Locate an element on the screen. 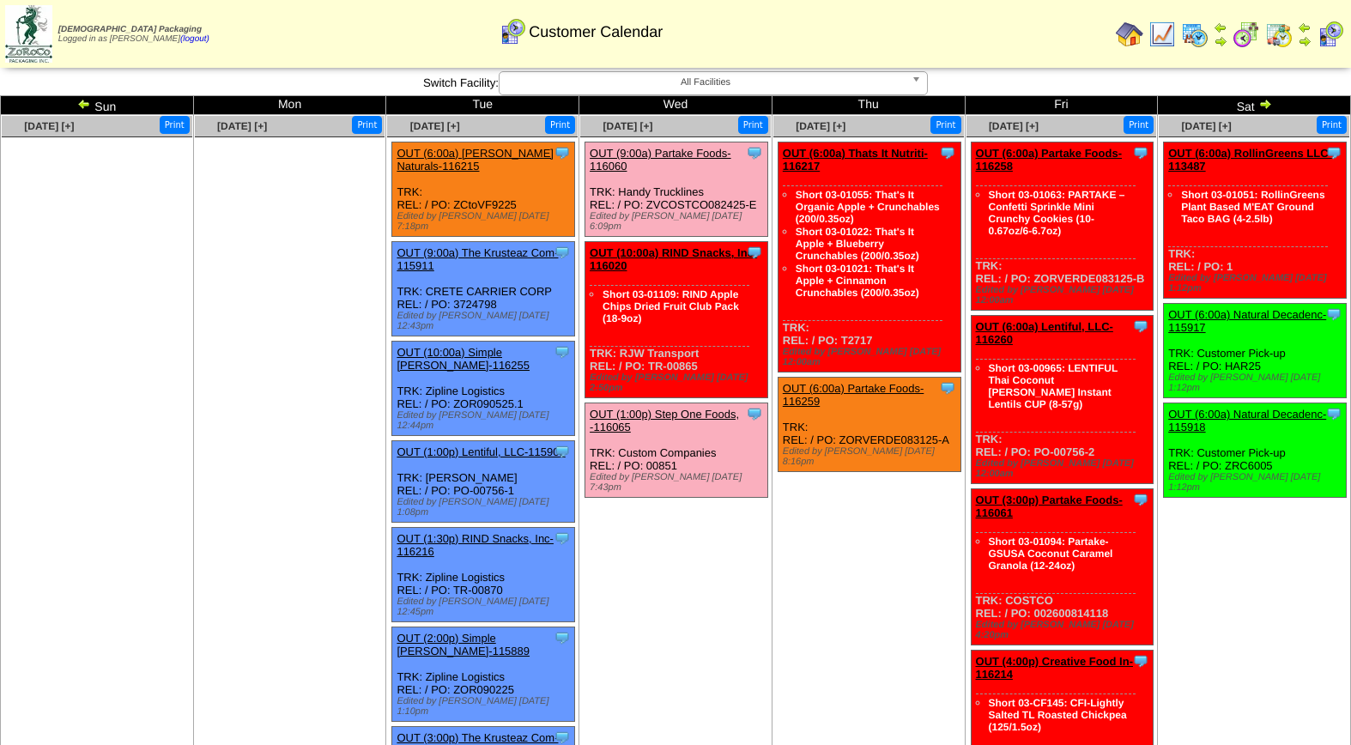 The width and height of the screenshot is (1351, 745). a: OUT (1:00p) Step One Foods, -116065 is located at coordinates (664, 421).